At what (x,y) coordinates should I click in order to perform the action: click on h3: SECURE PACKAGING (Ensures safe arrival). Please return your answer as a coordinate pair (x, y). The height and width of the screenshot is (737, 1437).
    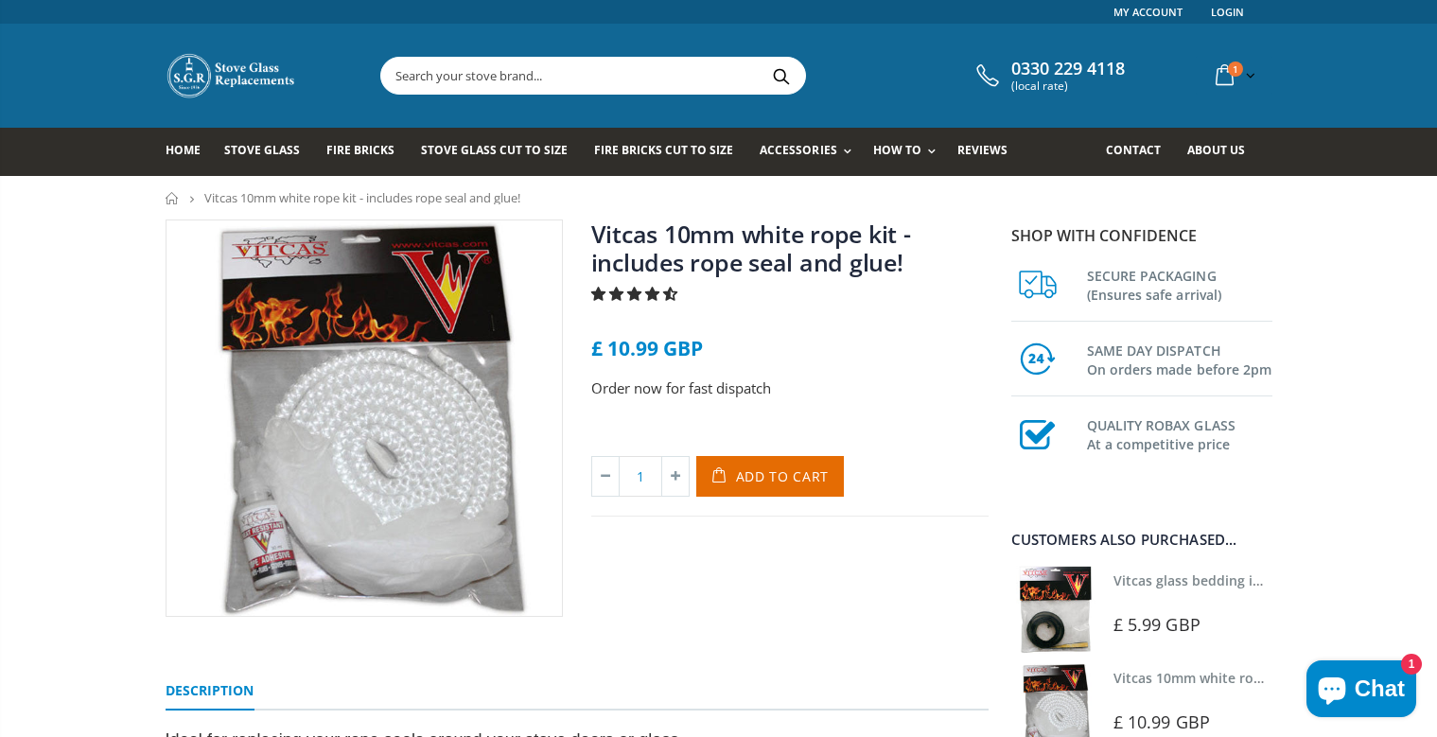
    Looking at the image, I should click on (1180, 284).